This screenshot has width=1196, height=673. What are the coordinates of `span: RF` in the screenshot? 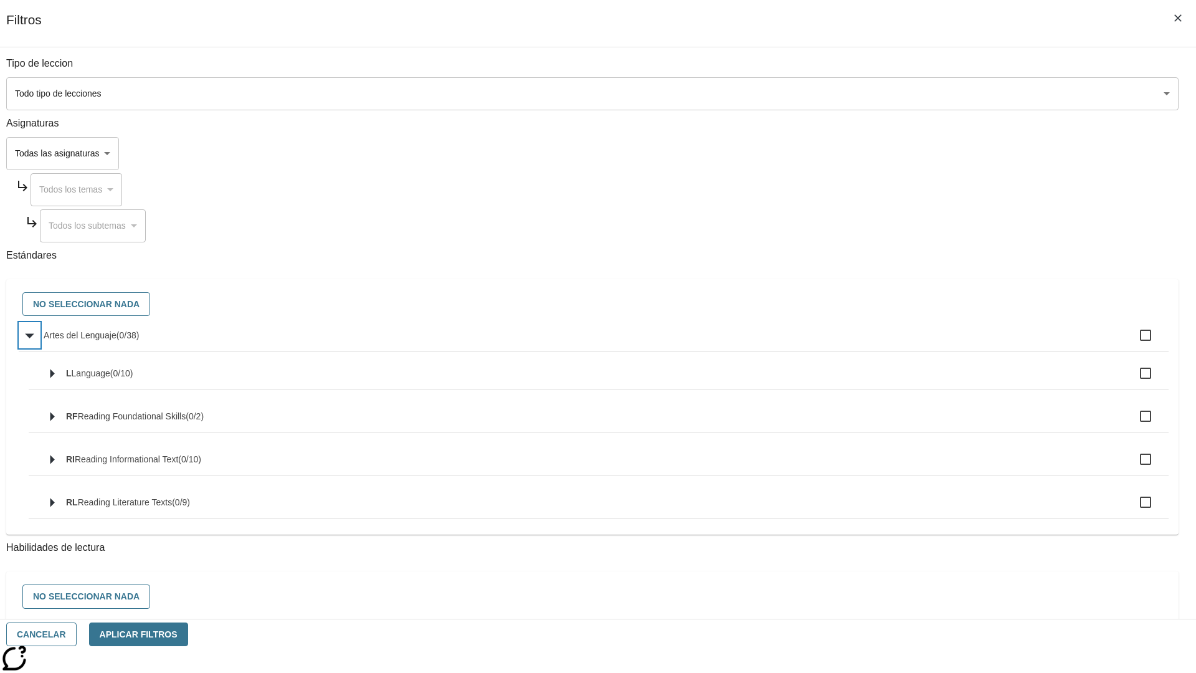 It's located at (72, 416).